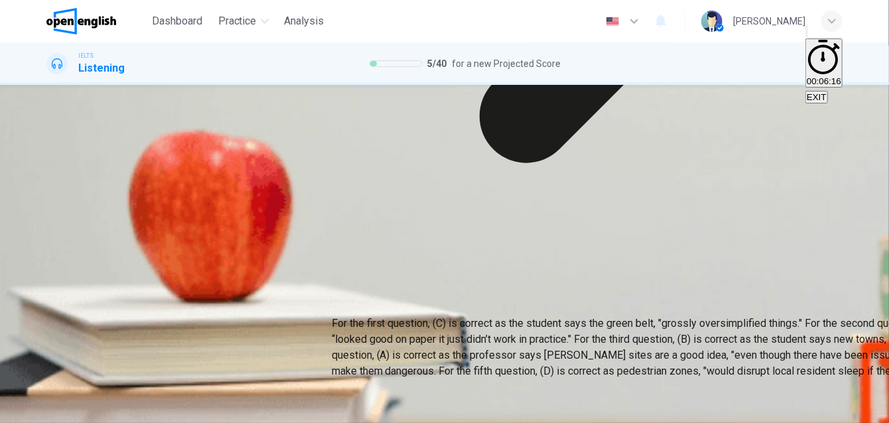  Describe the element at coordinates (824, 81) in the screenshot. I see `span: 00:06:16` at that location.